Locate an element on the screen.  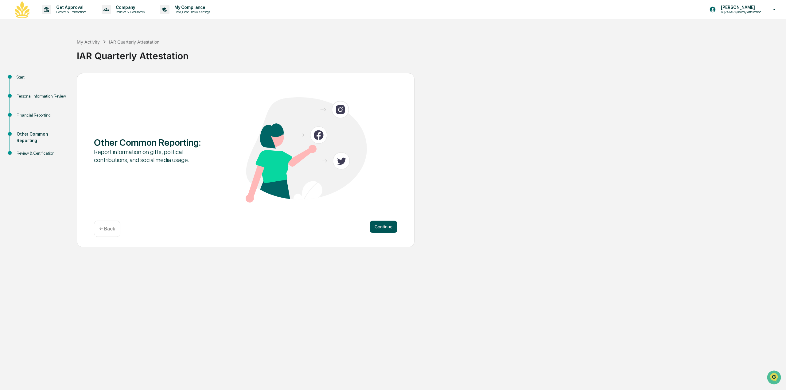
p: 4Q24 IAR Quaterly Attestation is located at coordinates (740, 12).